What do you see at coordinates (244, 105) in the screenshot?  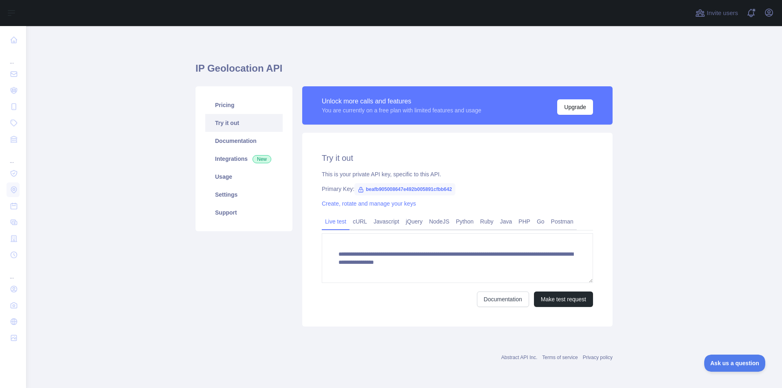 I see `a: Pricing` at bounding box center [244, 105].